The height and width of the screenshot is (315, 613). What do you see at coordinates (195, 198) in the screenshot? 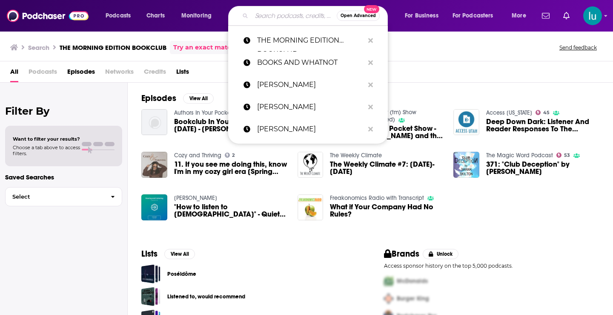
I see `a: Malcolm Cox` at bounding box center [195, 198].